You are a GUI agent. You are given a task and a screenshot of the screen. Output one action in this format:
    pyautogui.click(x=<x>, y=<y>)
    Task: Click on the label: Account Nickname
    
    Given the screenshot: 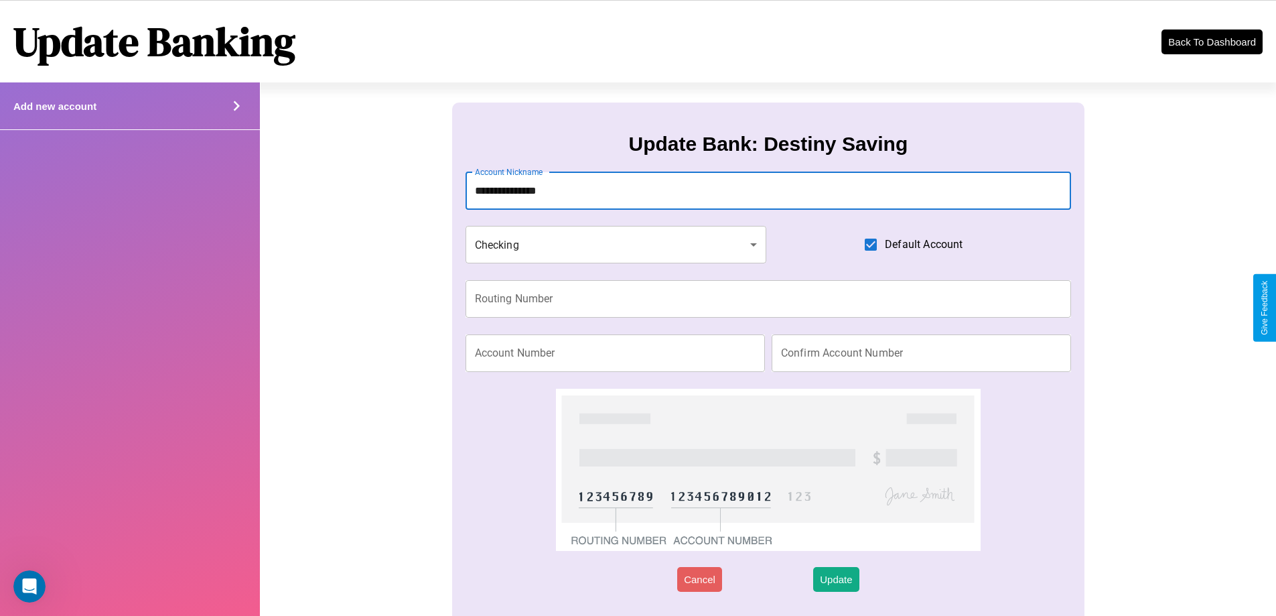 What is the action you would take?
    pyautogui.click(x=509, y=171)
    